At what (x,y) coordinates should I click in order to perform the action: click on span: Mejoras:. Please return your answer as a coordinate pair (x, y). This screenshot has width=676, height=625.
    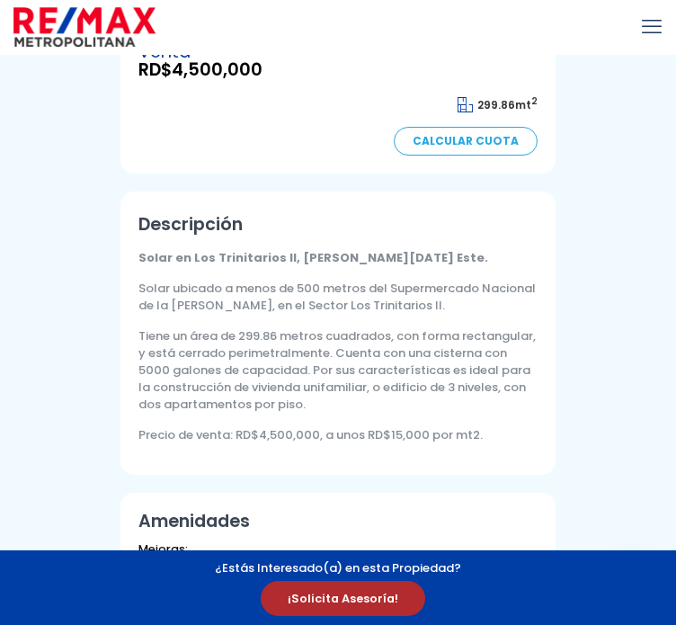
    Looking at the image, I should click on (163, 557).